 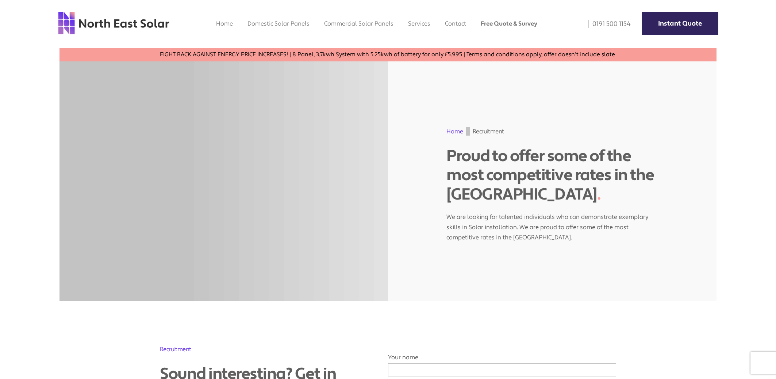 What do you see at coordinates (359, 23) in the screenshot?
I see `a: Commercial Solar Panels` at bounding box center [359, 23].